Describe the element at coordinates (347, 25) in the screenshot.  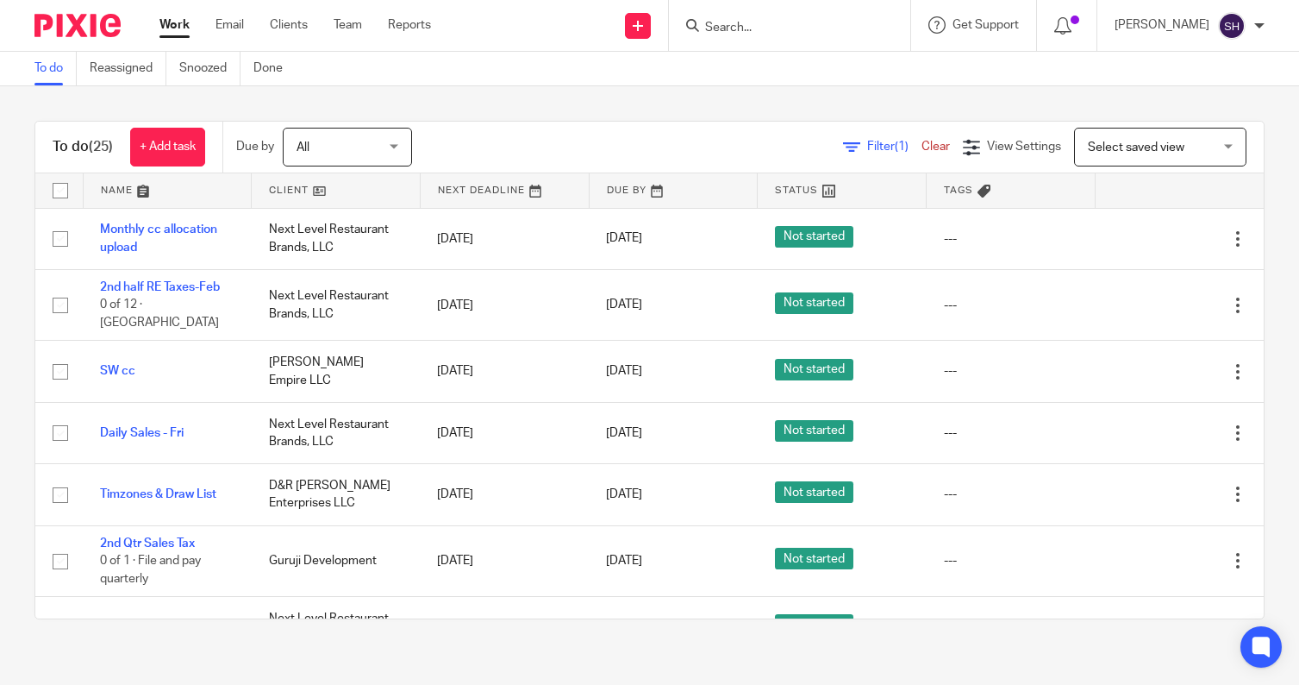
I see `a: Team` at that location.